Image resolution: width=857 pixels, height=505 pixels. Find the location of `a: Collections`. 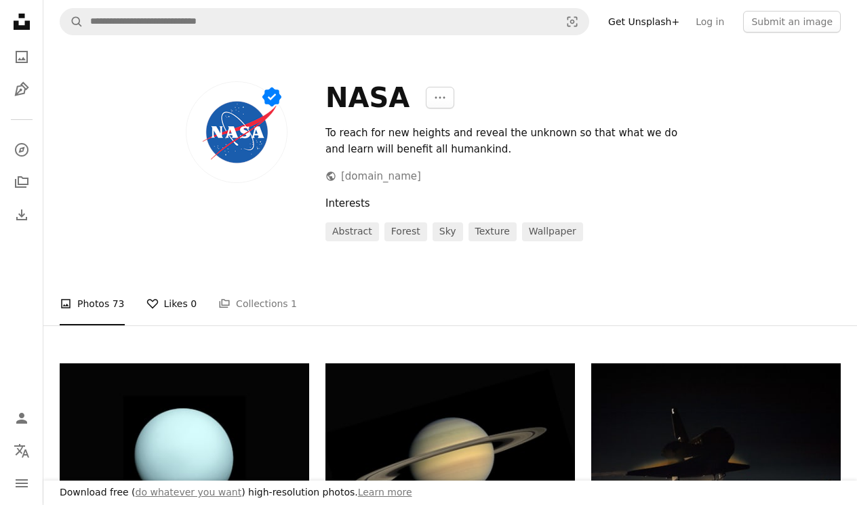

a: Collections is located at coordinates (22, 182).